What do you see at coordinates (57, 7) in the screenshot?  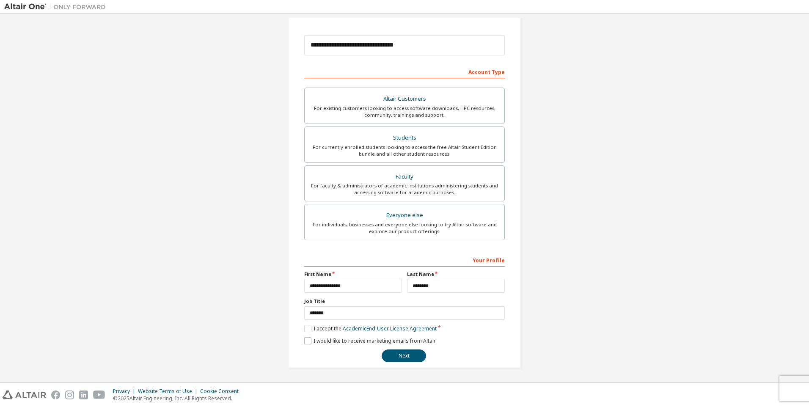 I see `img: Altair One` at bounding box center [57, 7].